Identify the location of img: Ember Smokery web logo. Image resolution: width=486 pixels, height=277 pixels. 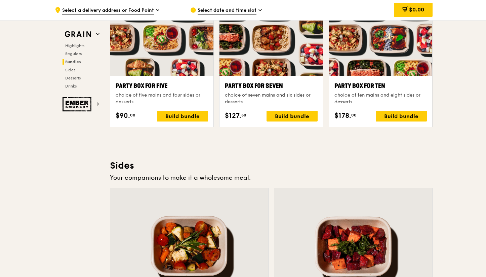
(78, 104).